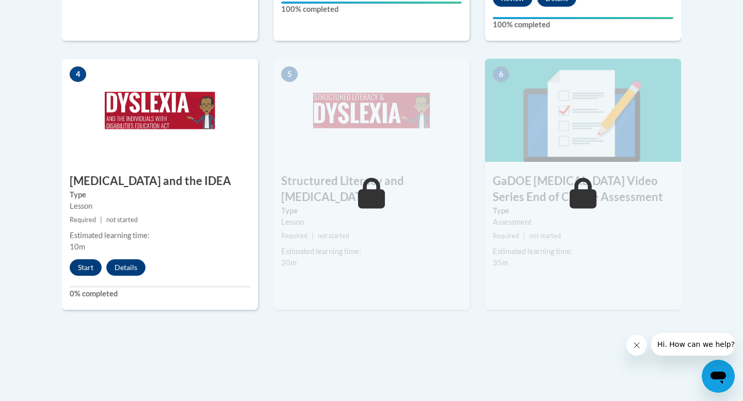  Describe the element at coordinates (45, 11) in the screenshot. I see `span: Hi. How can we help?` at that location.